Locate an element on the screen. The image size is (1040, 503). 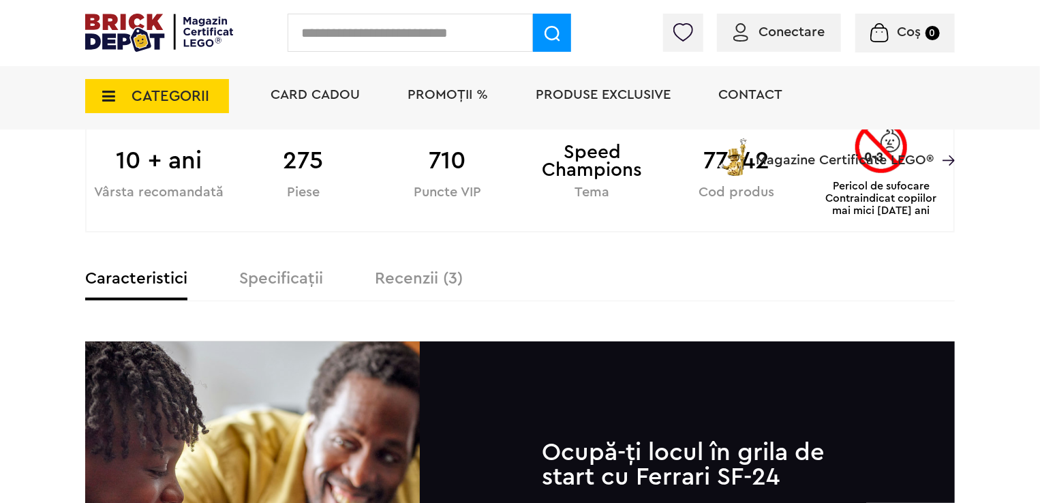
a: Magazine Certificate LEGO® is located at coordinates (944, 142).